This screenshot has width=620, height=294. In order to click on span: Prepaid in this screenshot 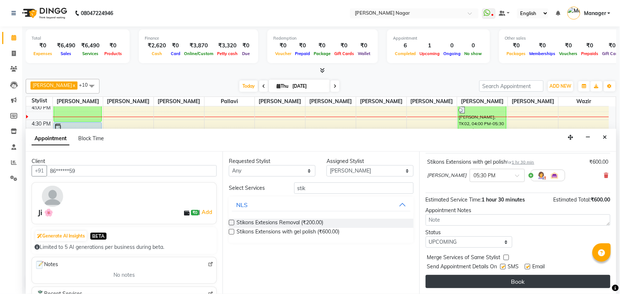, I will do `click(302, 54)`.